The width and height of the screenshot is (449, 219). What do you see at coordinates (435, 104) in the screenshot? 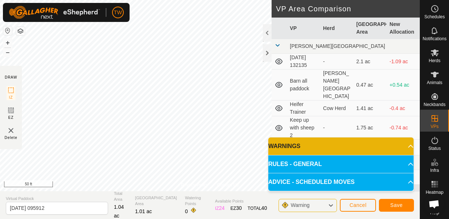
I see `span: Neckbands` at bounding box center [435, 104].